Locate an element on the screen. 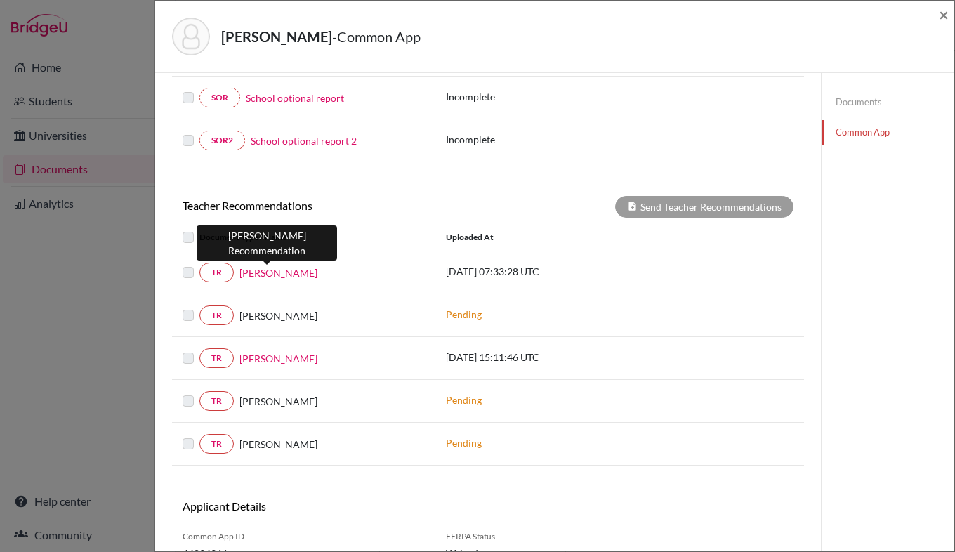 This screenshot has height=552, width=955. a: School optional report is located at coordinates (295, 98).